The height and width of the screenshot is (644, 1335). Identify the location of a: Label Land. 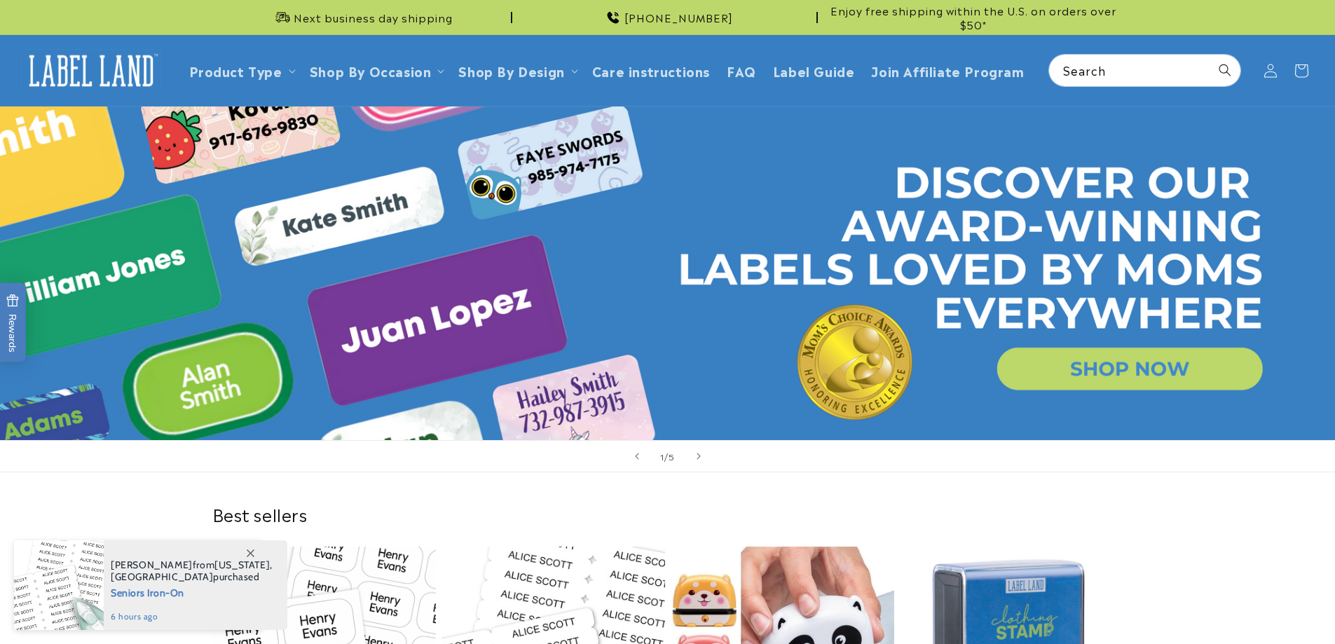
(91, 70).